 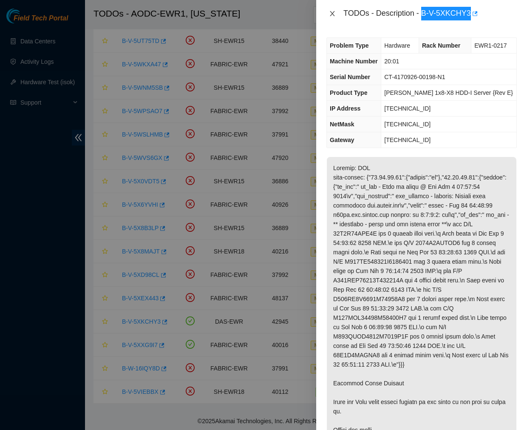 I want to click on span: EWR1-0217, so click(x=491, y=46).